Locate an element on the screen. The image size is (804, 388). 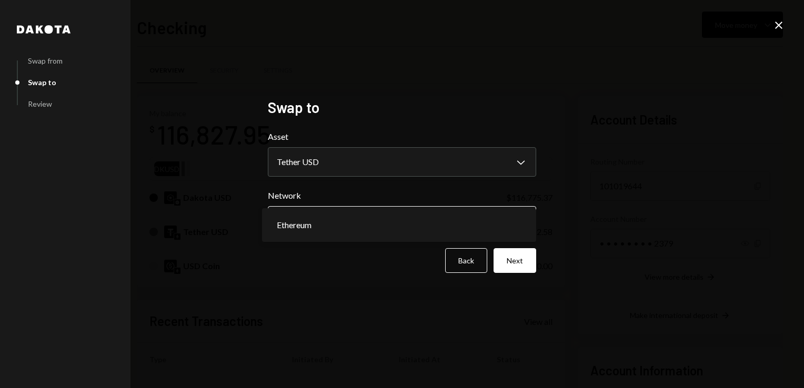
label: Asset is located at coordinates (402, 137).